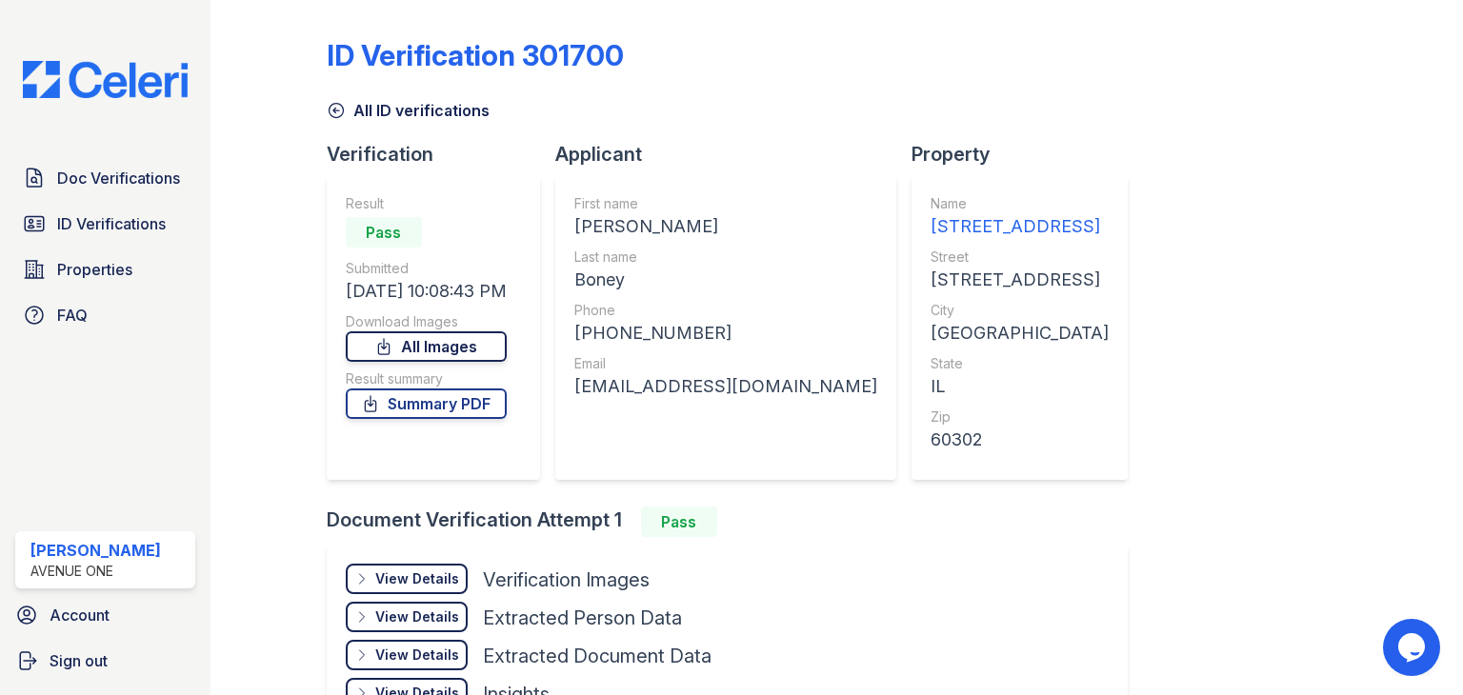  Describe the element at coordinates (1026, 154) in the screenshot. I see `div: Property` at that location.